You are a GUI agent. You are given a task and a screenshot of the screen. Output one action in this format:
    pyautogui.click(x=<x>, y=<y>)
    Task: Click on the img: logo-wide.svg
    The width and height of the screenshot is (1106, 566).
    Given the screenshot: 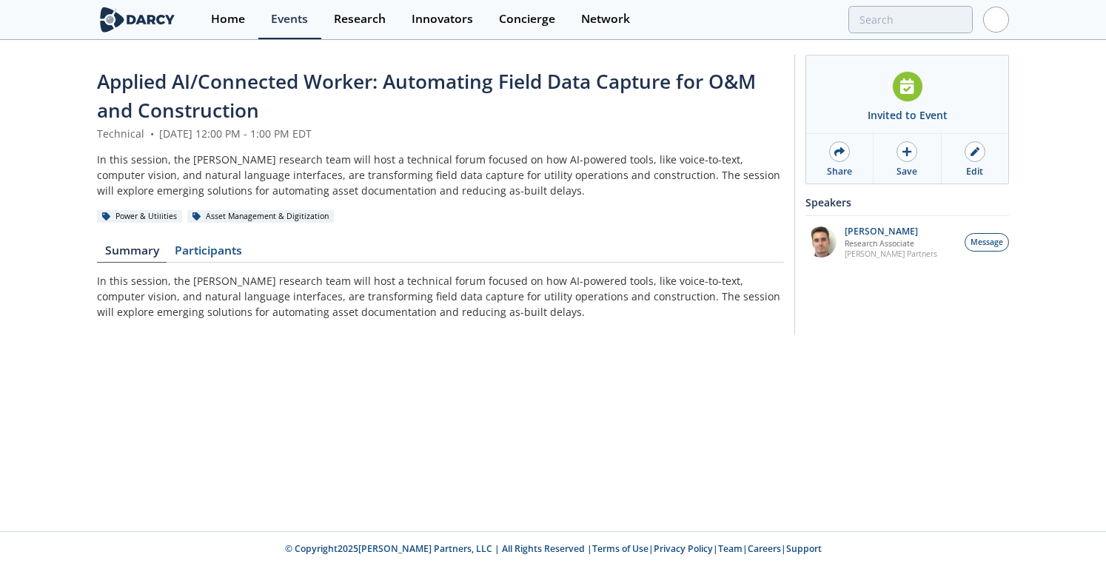 What is the action you would take?
    pyautogui.click(x=137, y=19)
    